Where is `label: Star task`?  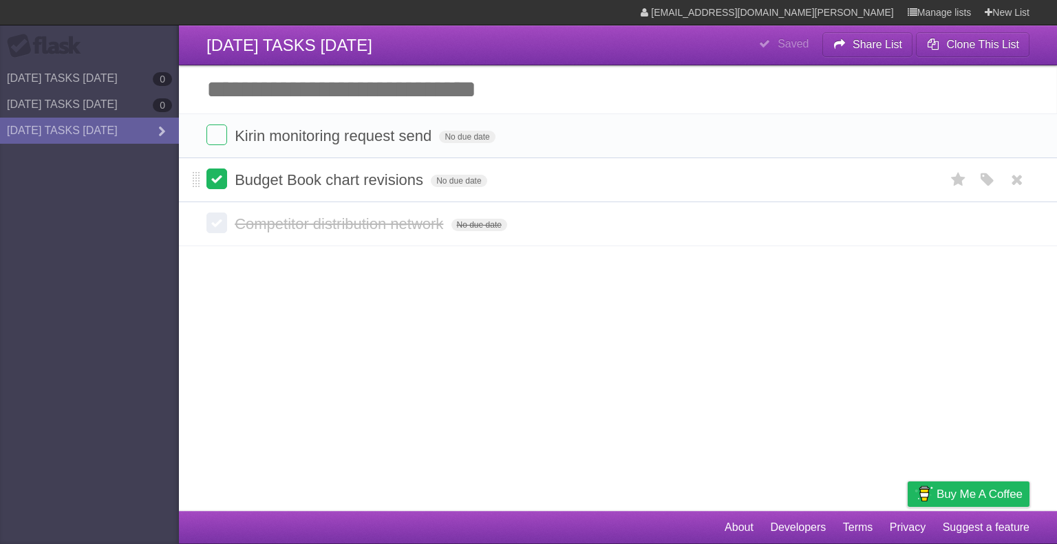 label: Star task is located at coordinates (959, 180).